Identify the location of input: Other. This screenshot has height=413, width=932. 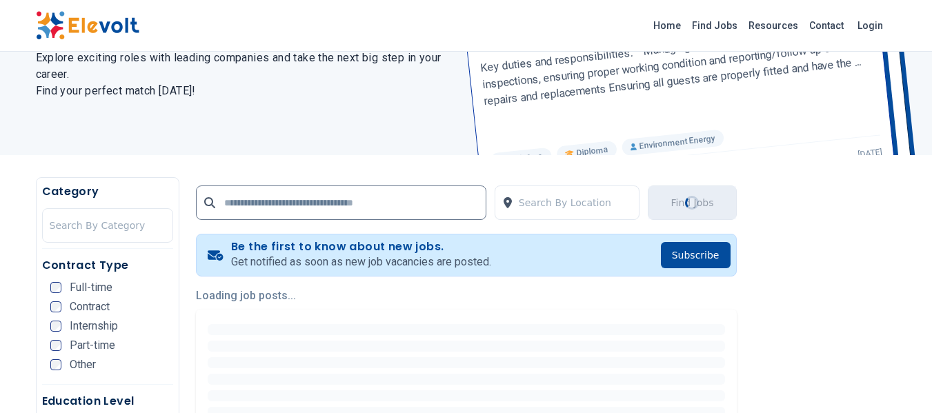
(56, 365).